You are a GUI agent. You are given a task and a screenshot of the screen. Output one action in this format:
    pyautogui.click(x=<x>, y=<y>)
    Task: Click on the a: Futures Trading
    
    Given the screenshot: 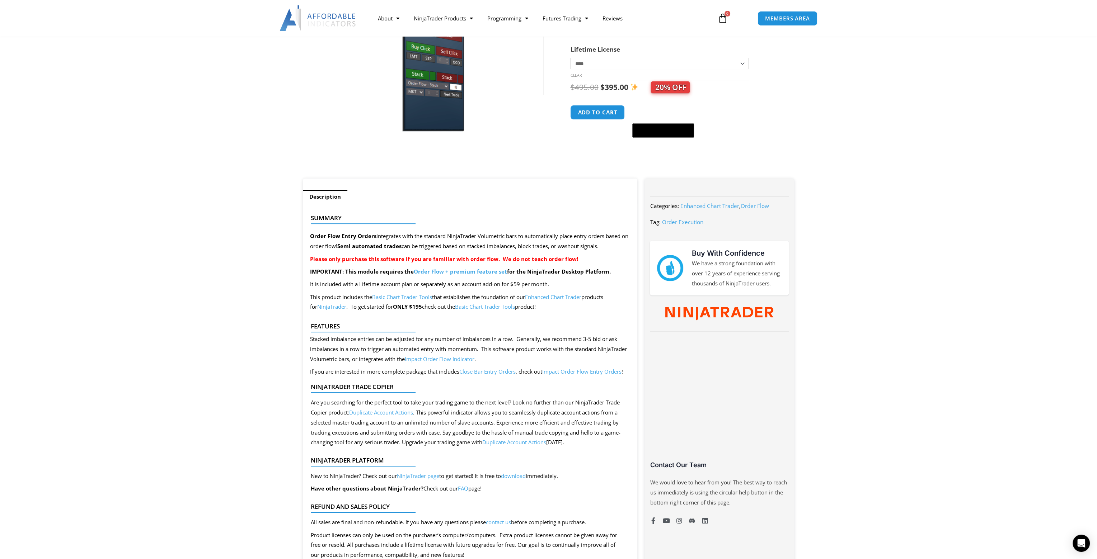 What is the action you would take?
    pyautogui.click(x=565, y=18)
    